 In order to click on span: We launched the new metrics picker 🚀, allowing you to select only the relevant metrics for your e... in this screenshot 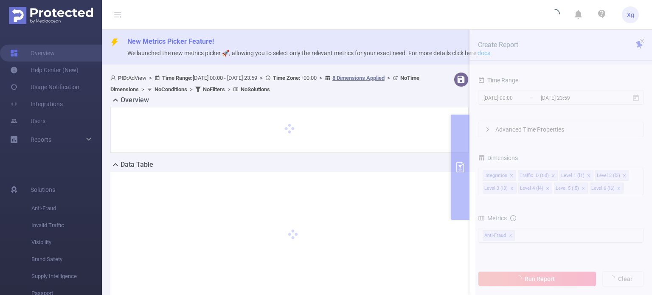, I will do `click(309, 53)`.